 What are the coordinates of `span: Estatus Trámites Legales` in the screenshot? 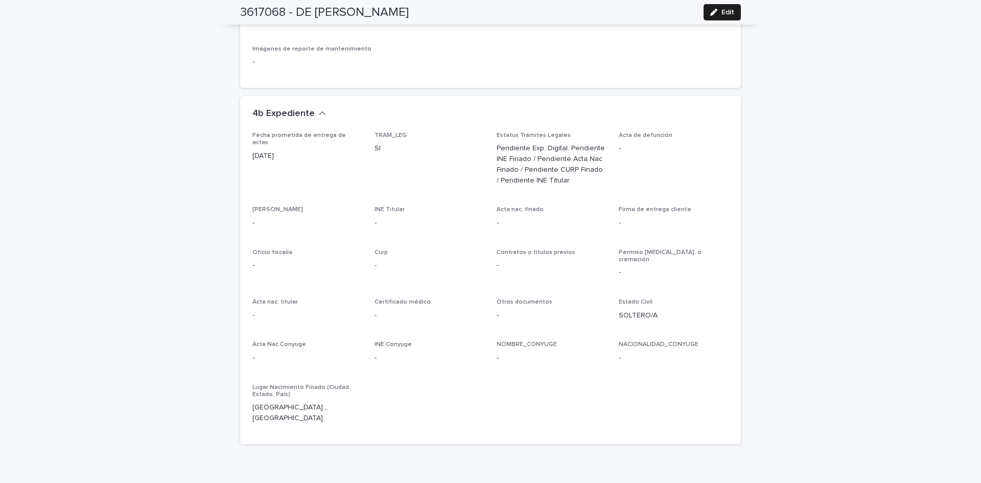 It's located at (533, 135).